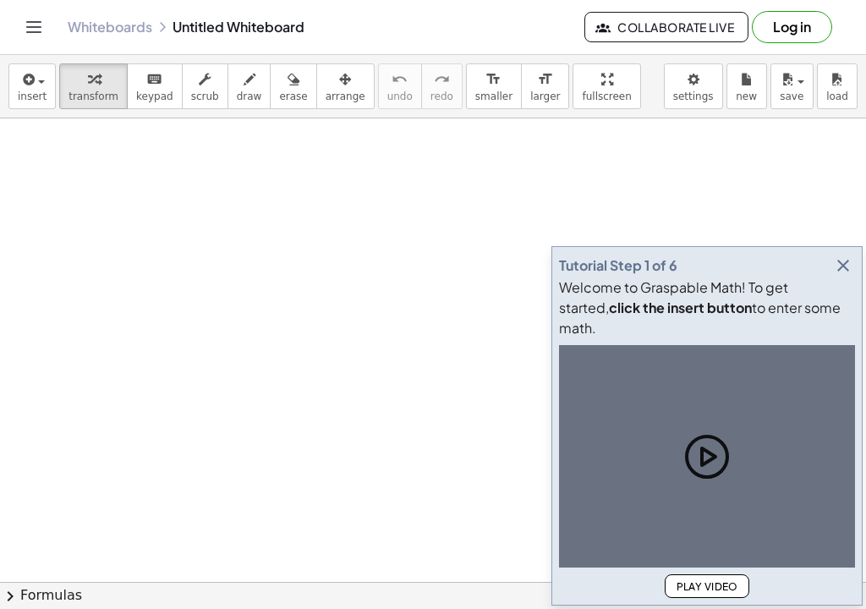 This screenshot has width=866, height=609. What do you see at coordinates (707, 586) in the screenshot?
I see `button: Play Video` at bounding box center [707, 586].